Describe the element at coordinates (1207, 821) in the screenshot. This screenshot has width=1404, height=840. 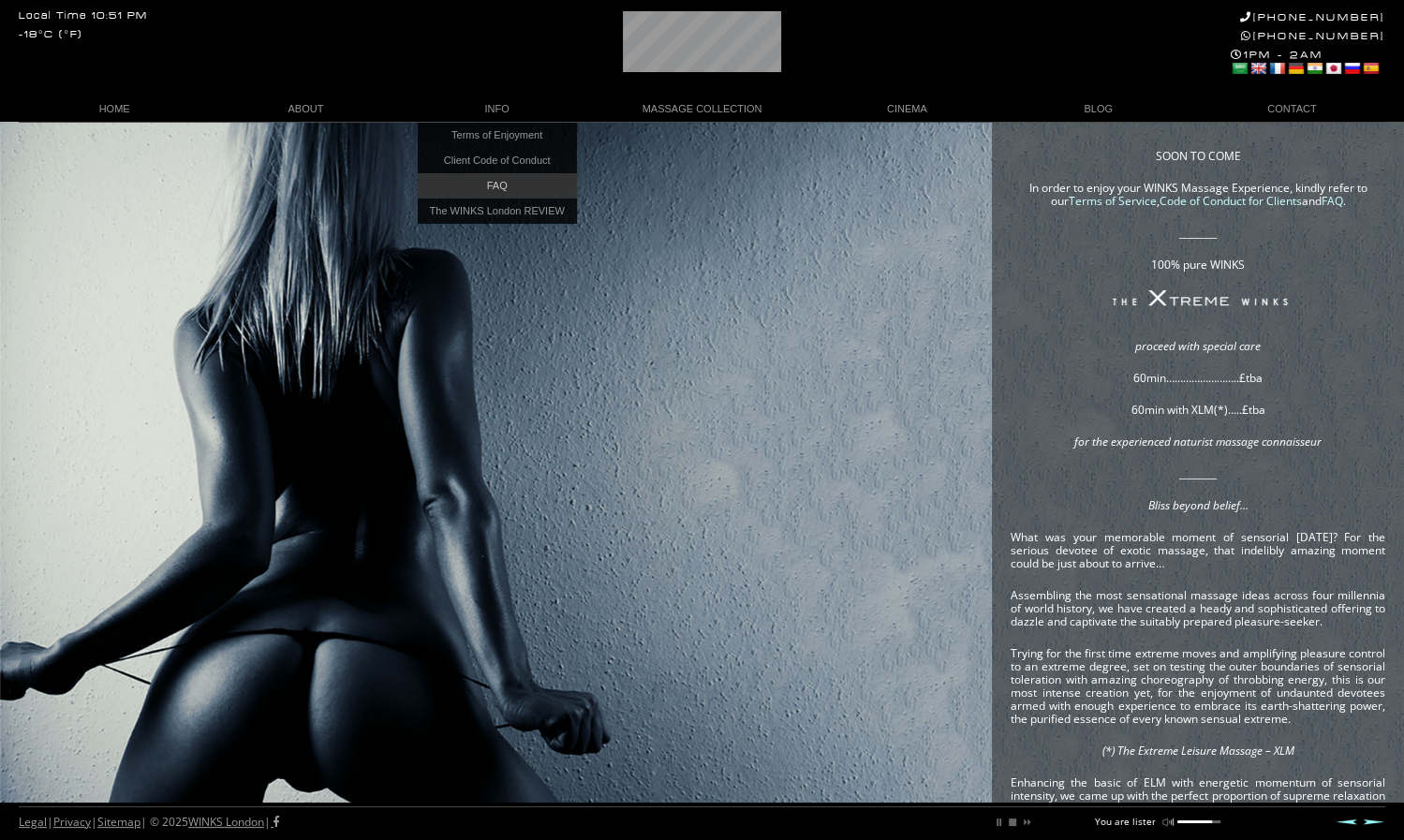
I see `p: You are listening to WINKS Mix Vol. 2 ..... SUMMITS` at that location.